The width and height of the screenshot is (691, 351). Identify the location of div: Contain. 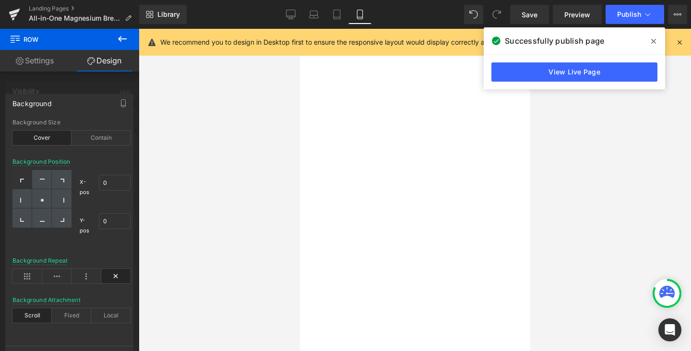
(101, 138).